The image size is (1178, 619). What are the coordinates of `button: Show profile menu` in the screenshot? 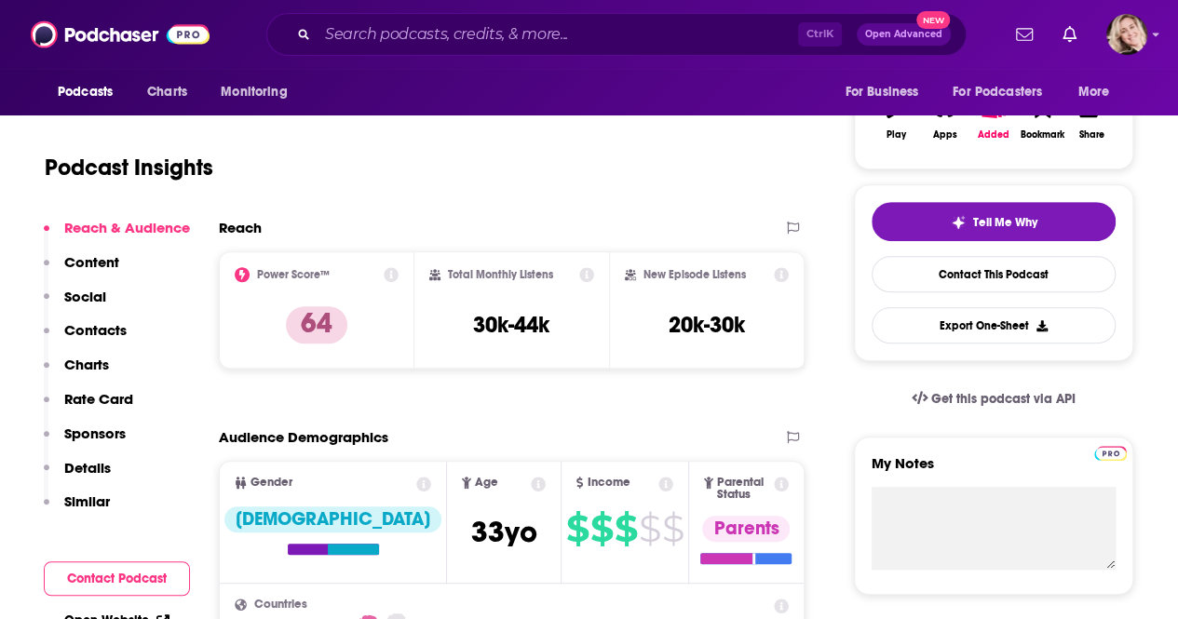 It's located at (1126, 34).